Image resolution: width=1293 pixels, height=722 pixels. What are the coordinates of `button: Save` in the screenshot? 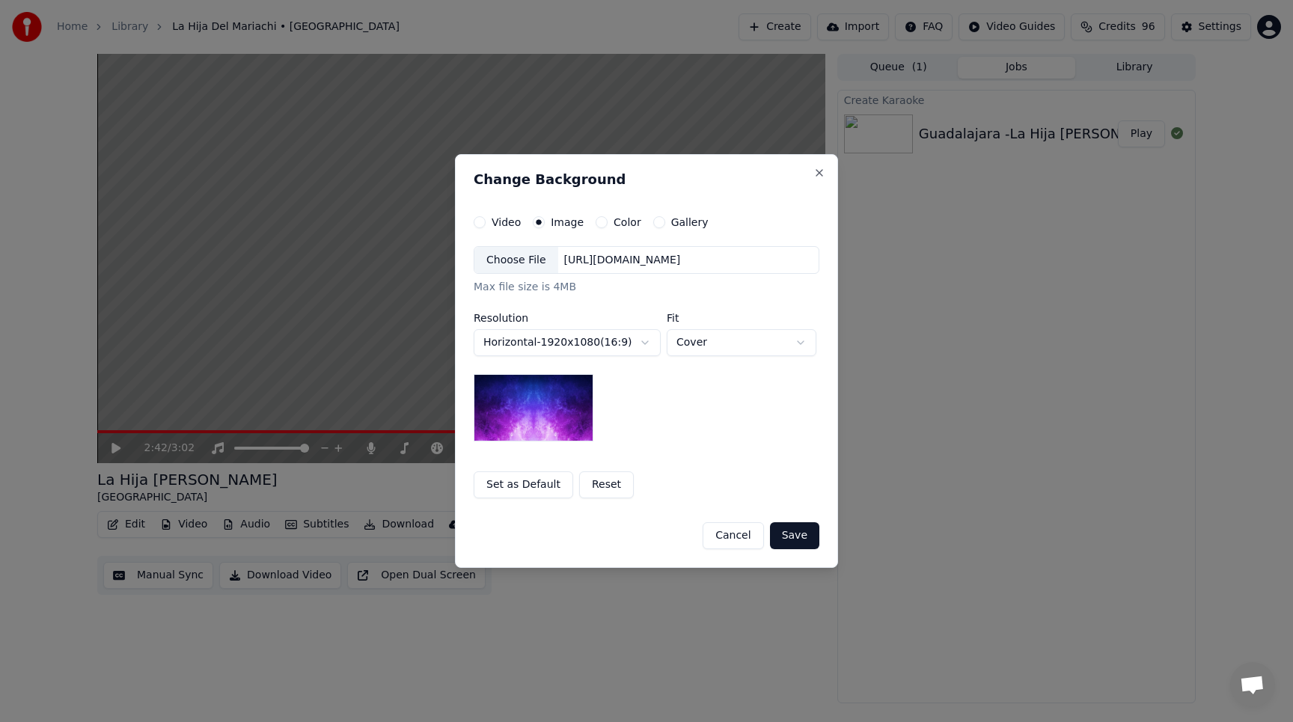 It's located at (795, 536).